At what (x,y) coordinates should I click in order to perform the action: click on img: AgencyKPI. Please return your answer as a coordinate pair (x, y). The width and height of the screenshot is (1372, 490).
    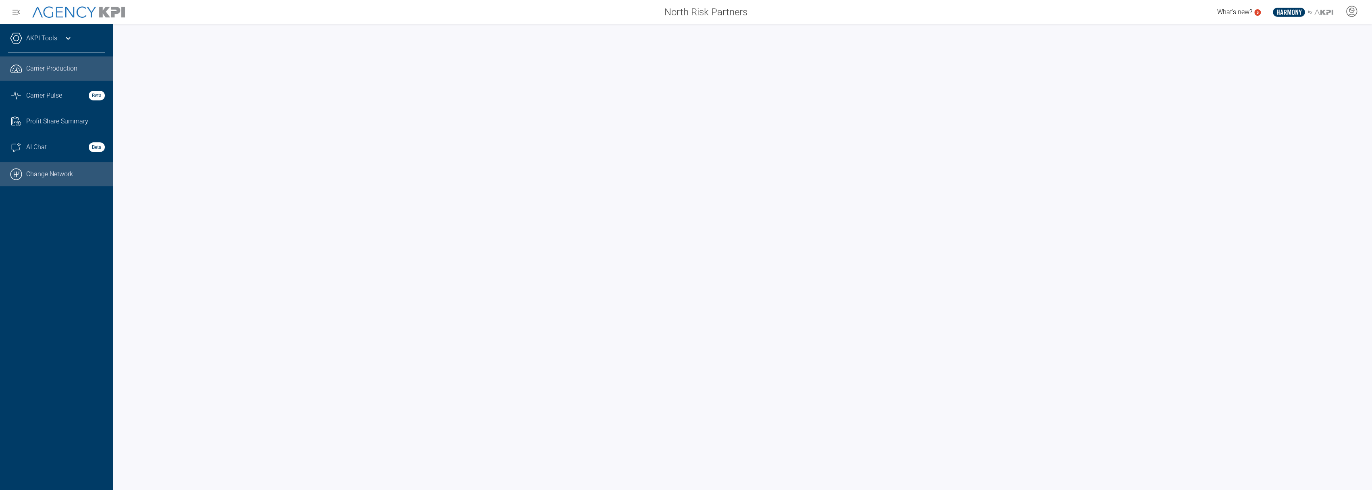
    Looking at the image, I should click on (79, 12).